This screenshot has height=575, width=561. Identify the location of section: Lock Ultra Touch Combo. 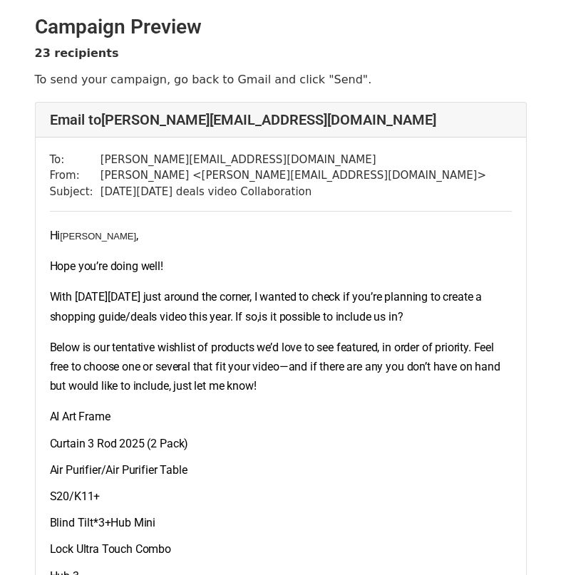
(281, 549).